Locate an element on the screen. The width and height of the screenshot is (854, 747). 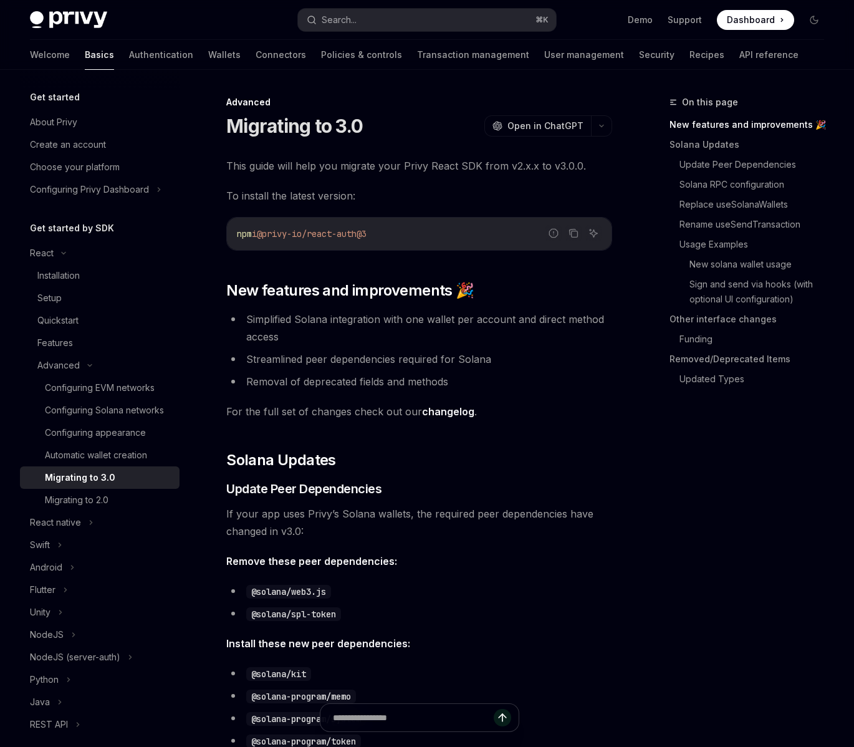
div: React native is located at coordinates (55, 522).